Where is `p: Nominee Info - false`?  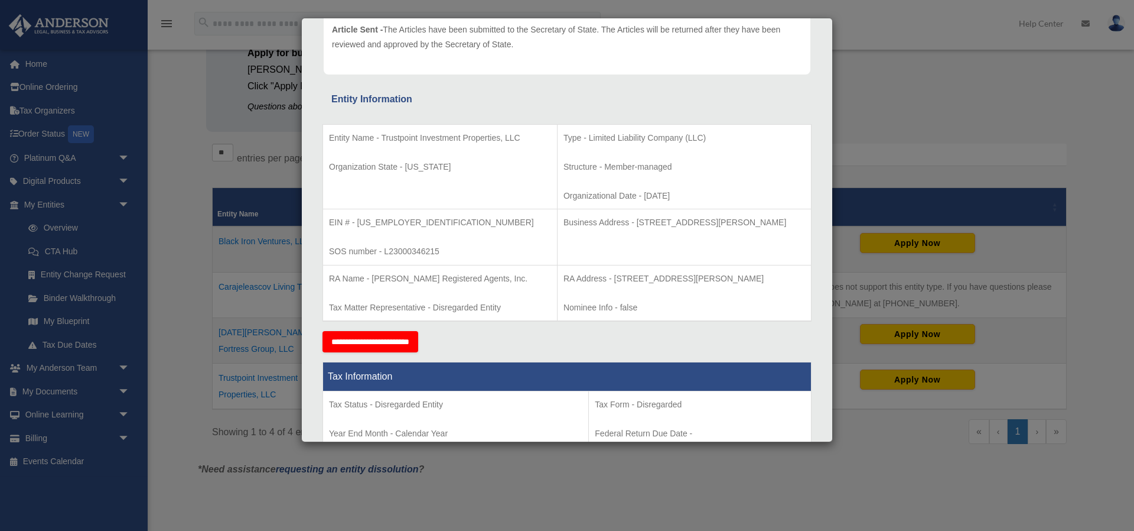 p: Nominee Info - false is located at coordinates (684, 307).